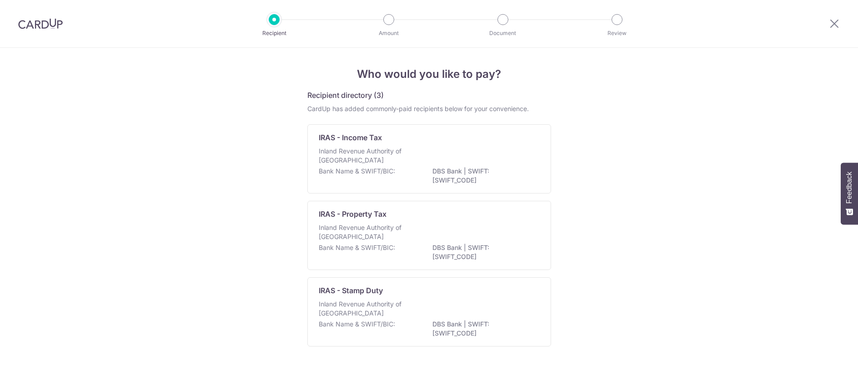 This screenshot has width=858, height=387. I want to click on p: Recipient, so click(274, 33).